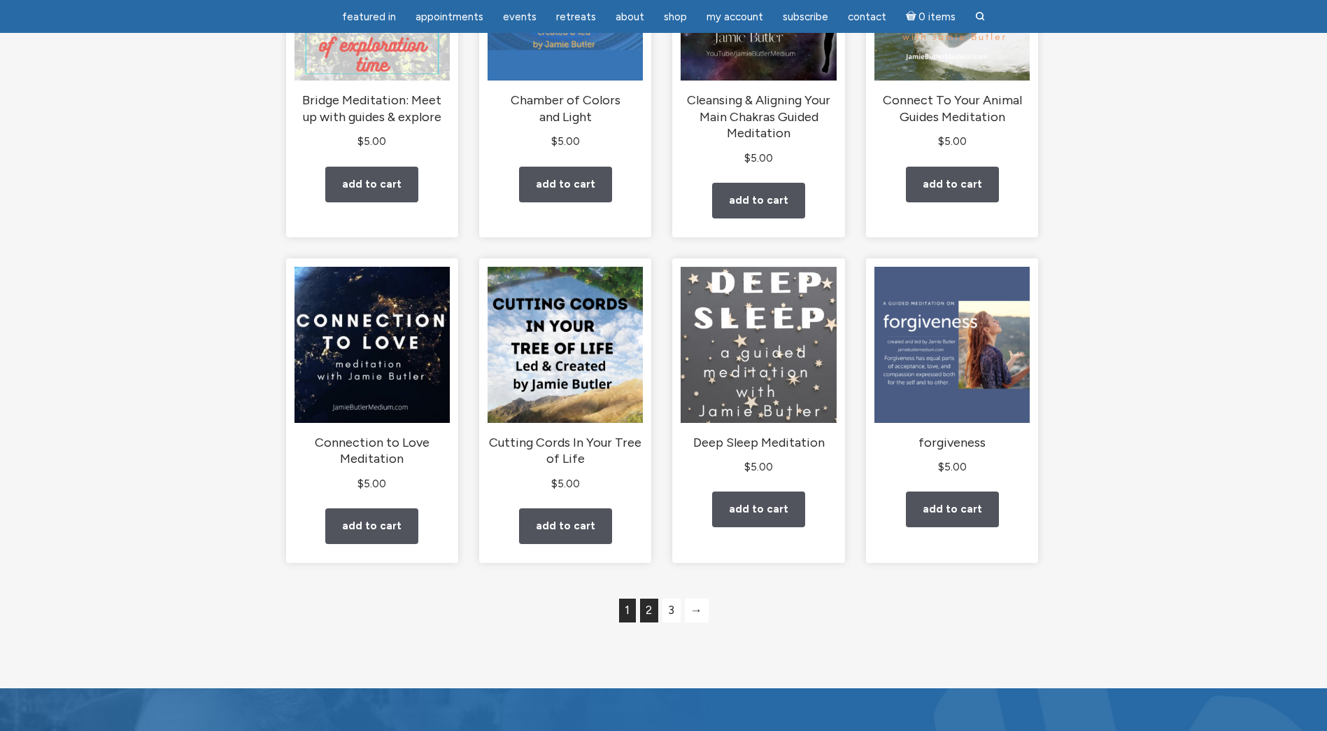 This screenshot has width=1327, height=731. I want to click on span: 0 items, so click(937, 17).